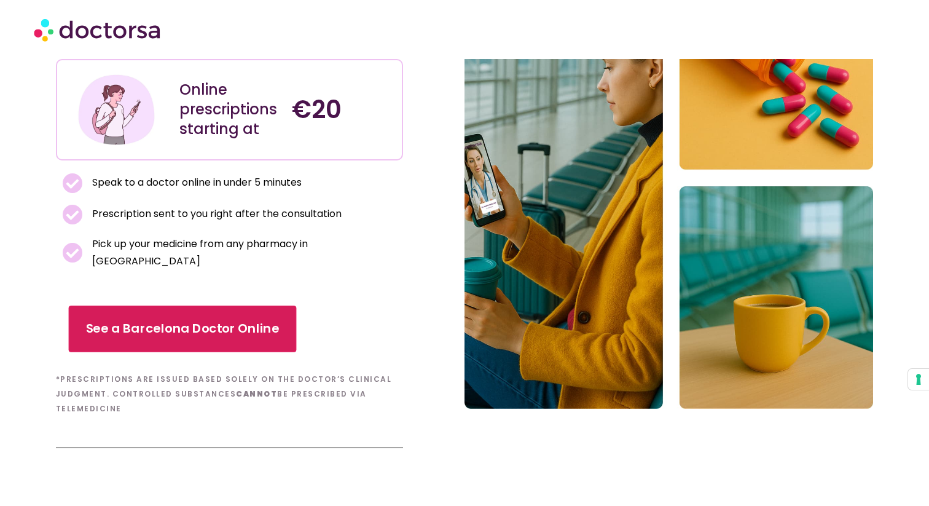 Image resolution: width=929 pixels, height=506 pixels. Describe the element at coordinates (116, 109) in the screenshot. I see `img: Illustration depicting a young woman in a casual outfit, engaged with her smartphone. She has a p...` at that location.